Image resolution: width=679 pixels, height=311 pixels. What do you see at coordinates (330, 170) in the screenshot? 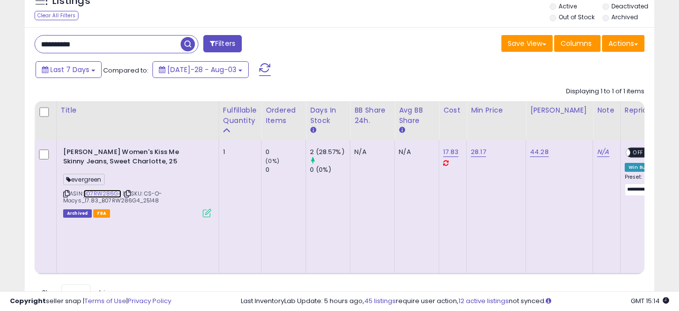
I see `div: 0 (0%)` at bounding box center [330, 170].